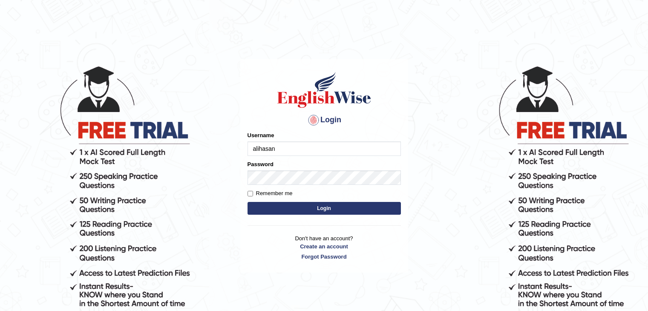 This screenshot has width=648, height=311. Describe the element at coordinates (250, 193) in the screenshot. I see `input: Remember me` at that location.